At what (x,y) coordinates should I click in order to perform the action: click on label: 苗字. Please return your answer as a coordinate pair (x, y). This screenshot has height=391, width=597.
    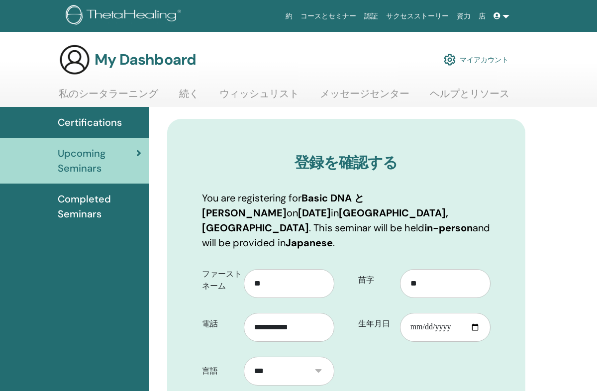
    Looking at the image, I should click on (375, 280).